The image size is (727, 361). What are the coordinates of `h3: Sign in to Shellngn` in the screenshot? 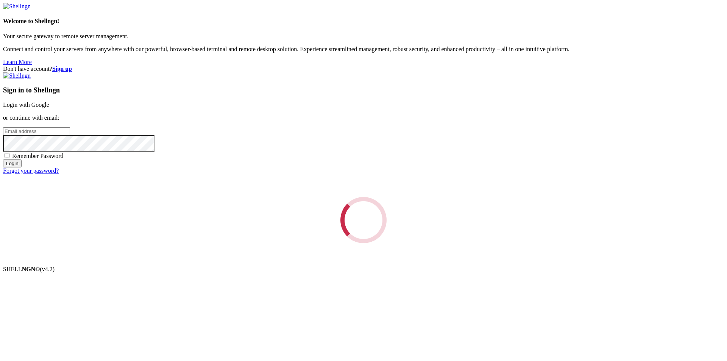 It's located at (363, 90).